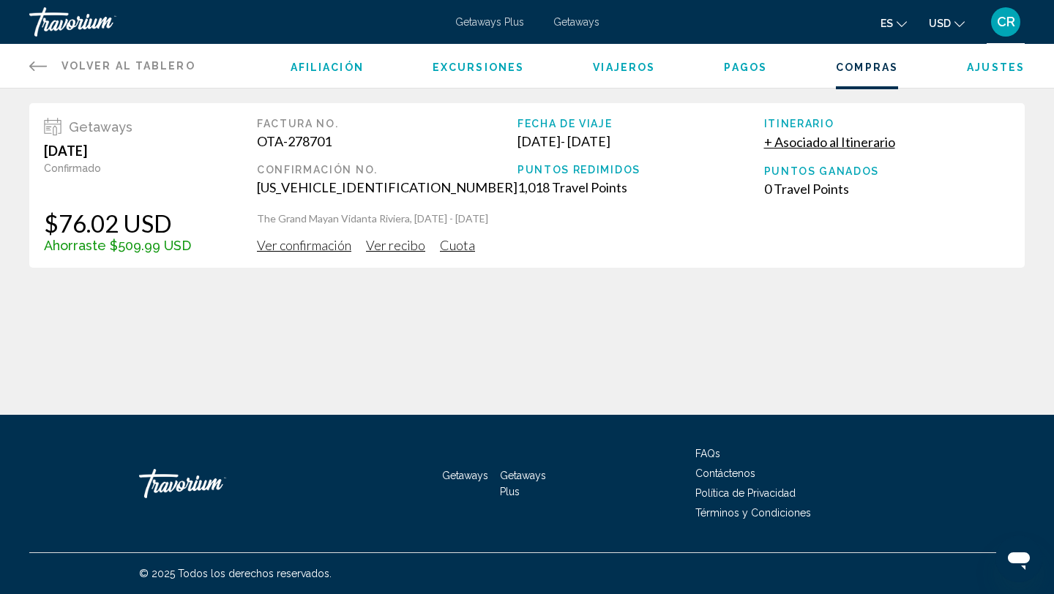 This screenshot has width=1054, height=594. I want to click on div: OTA-278701, so click(387, 141).